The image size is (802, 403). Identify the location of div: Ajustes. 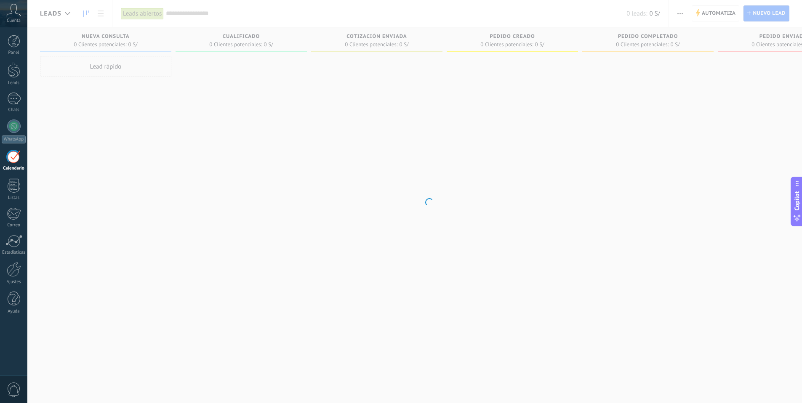
(14, 282).